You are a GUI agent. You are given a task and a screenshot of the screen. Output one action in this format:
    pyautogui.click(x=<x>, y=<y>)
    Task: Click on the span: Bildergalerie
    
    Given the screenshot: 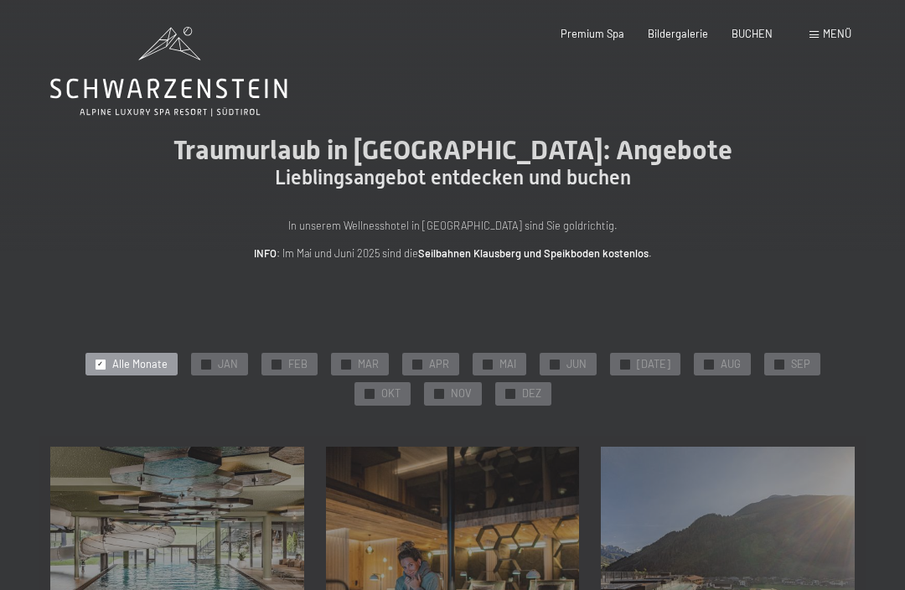 What is the action you would take?
    pyautogui.click(x=678, y=34)
    